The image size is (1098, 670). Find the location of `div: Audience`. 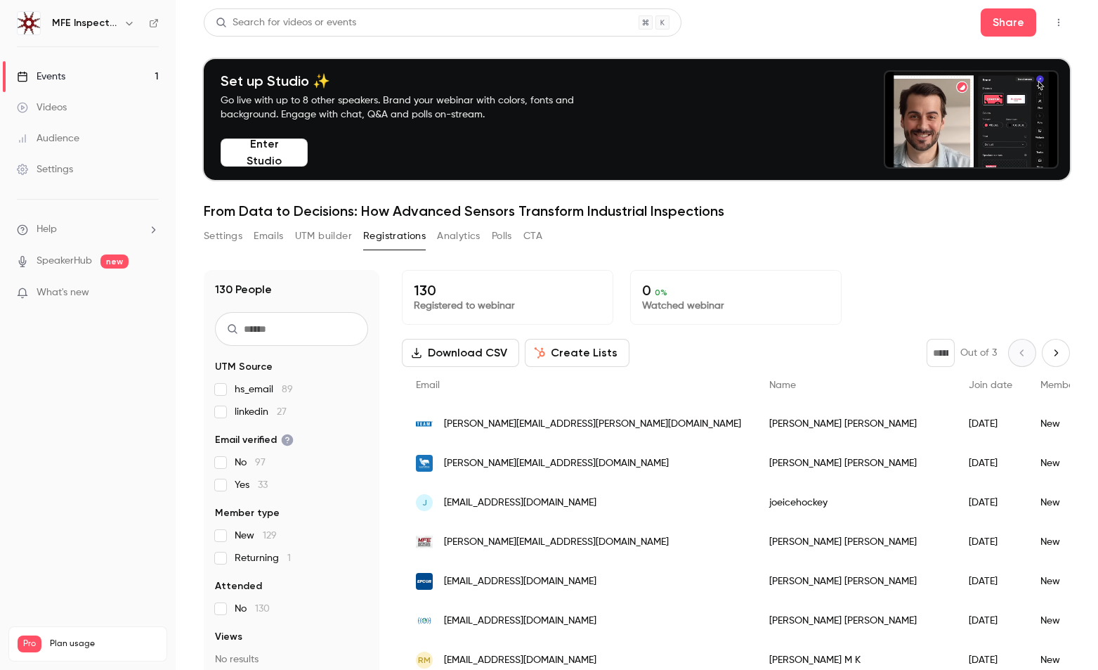

div: Audience is located at coordinates (48, 138).